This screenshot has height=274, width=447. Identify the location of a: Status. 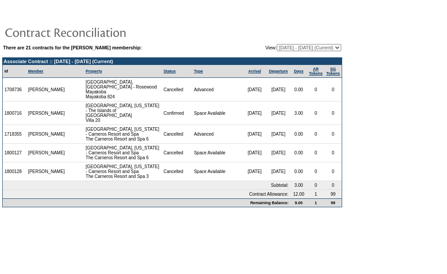
(170, 71).